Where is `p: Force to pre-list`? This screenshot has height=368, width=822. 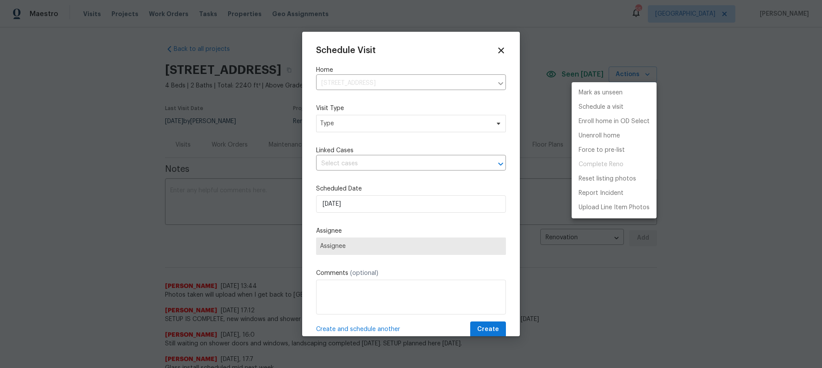
p: Force to pre-list is located at coordinates (601, 150).